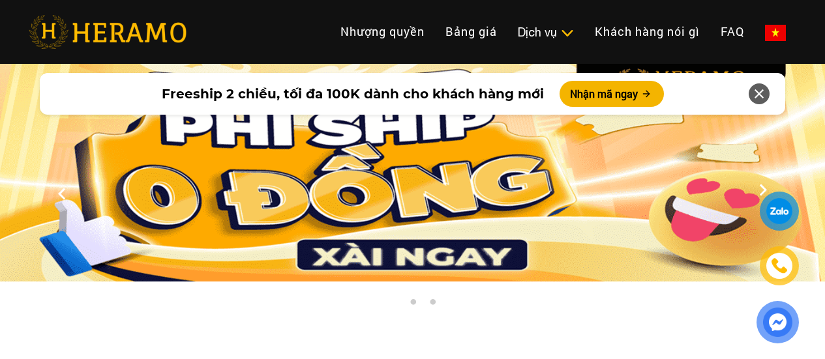  What do you see at coordinates (779, 266) in the screenshot?
I see `img: phone-icon` at bounding box center [779, 266].